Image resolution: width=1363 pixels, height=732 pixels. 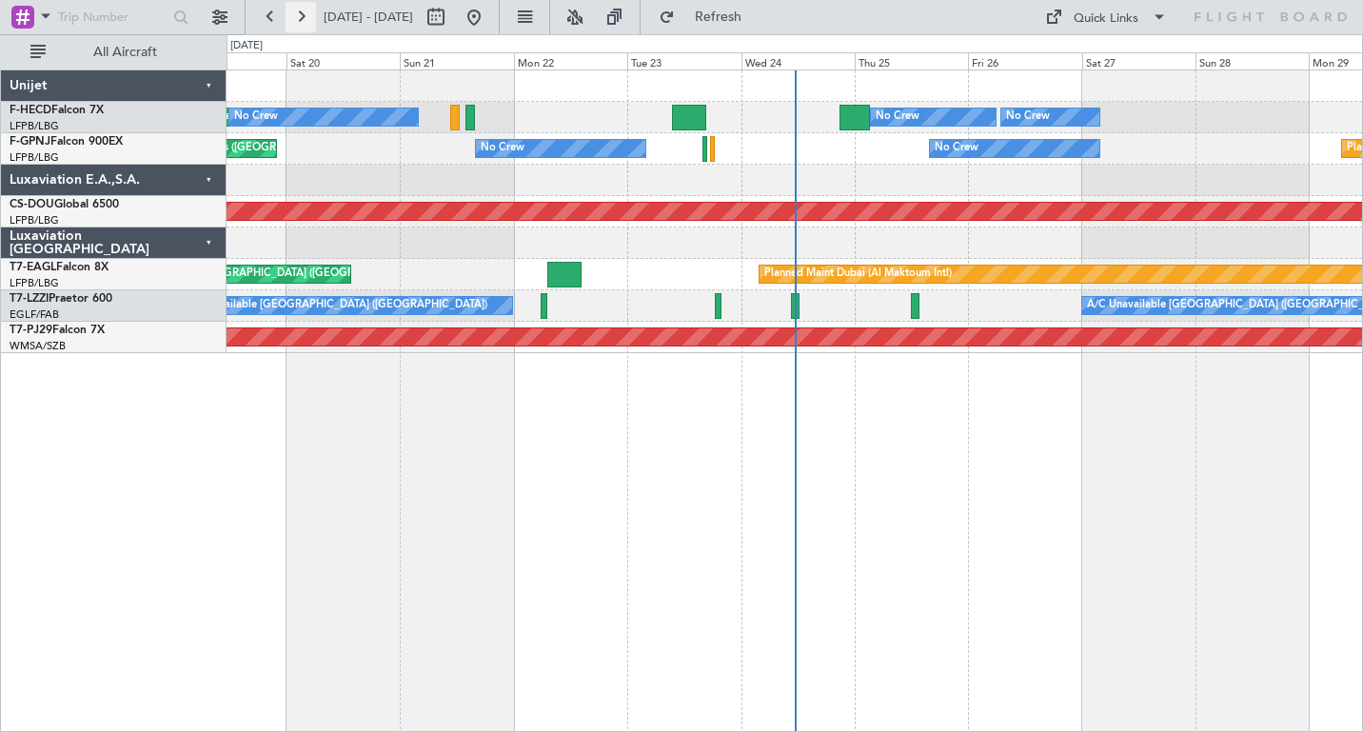 What do you see at coordinates (456, 61) in the screenshot?
I see `div: Sun 21` at bounding box center [456, 61].